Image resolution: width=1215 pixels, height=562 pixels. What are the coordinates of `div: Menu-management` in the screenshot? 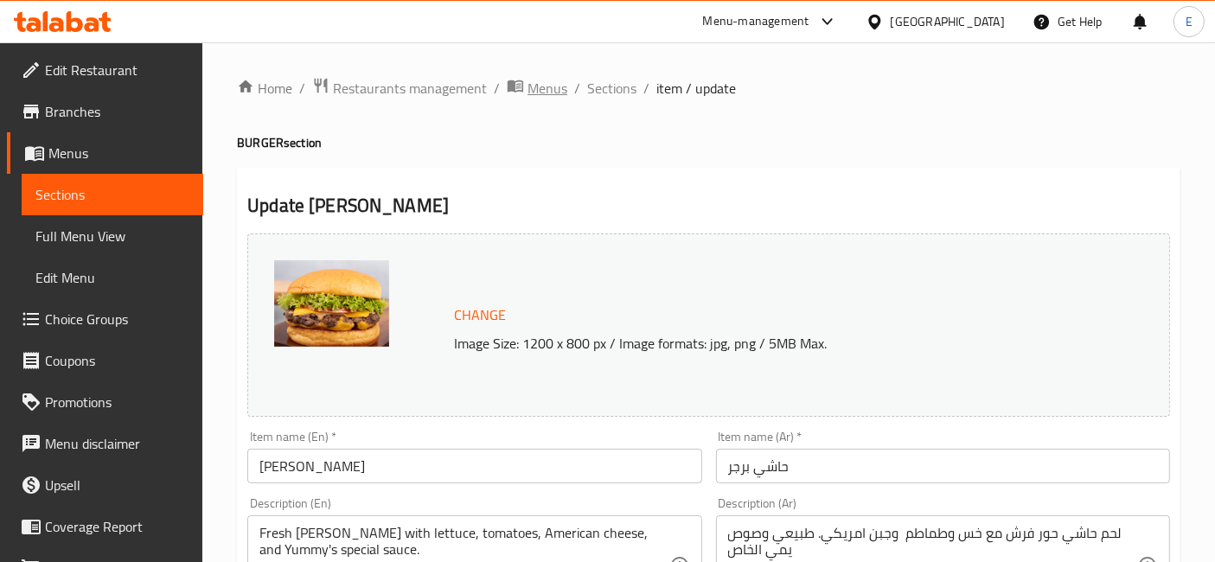 It's located at (756, 22).